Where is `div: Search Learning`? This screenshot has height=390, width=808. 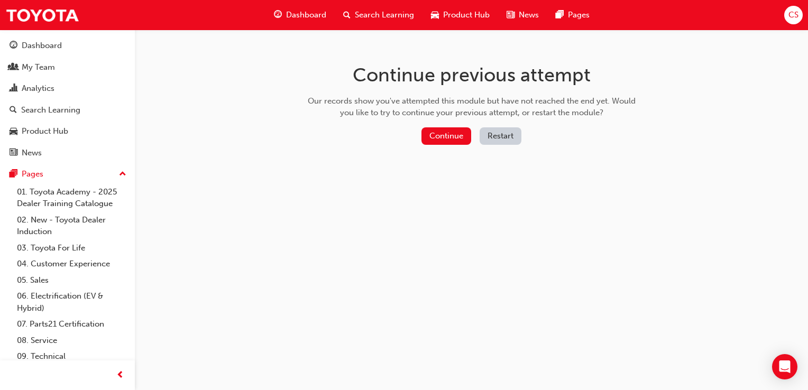 div: Search Learning is located at coordinates (51, 110).